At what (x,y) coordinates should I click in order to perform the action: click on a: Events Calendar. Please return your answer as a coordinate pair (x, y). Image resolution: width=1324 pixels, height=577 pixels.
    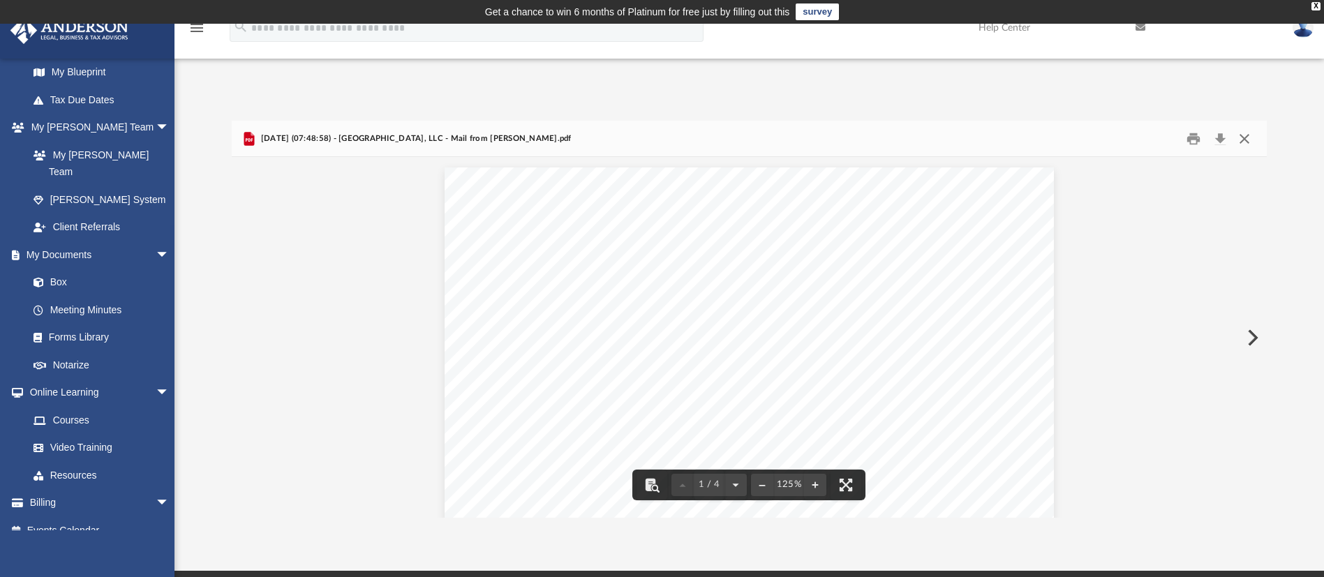
    Looking at the image, I should click on (100, 530).